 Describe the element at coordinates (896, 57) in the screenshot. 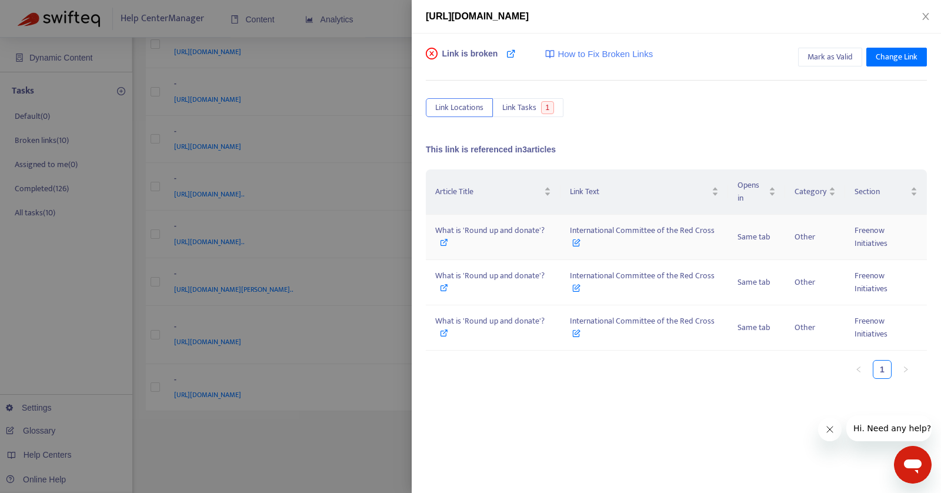

I see `span: Change Link` at that location.